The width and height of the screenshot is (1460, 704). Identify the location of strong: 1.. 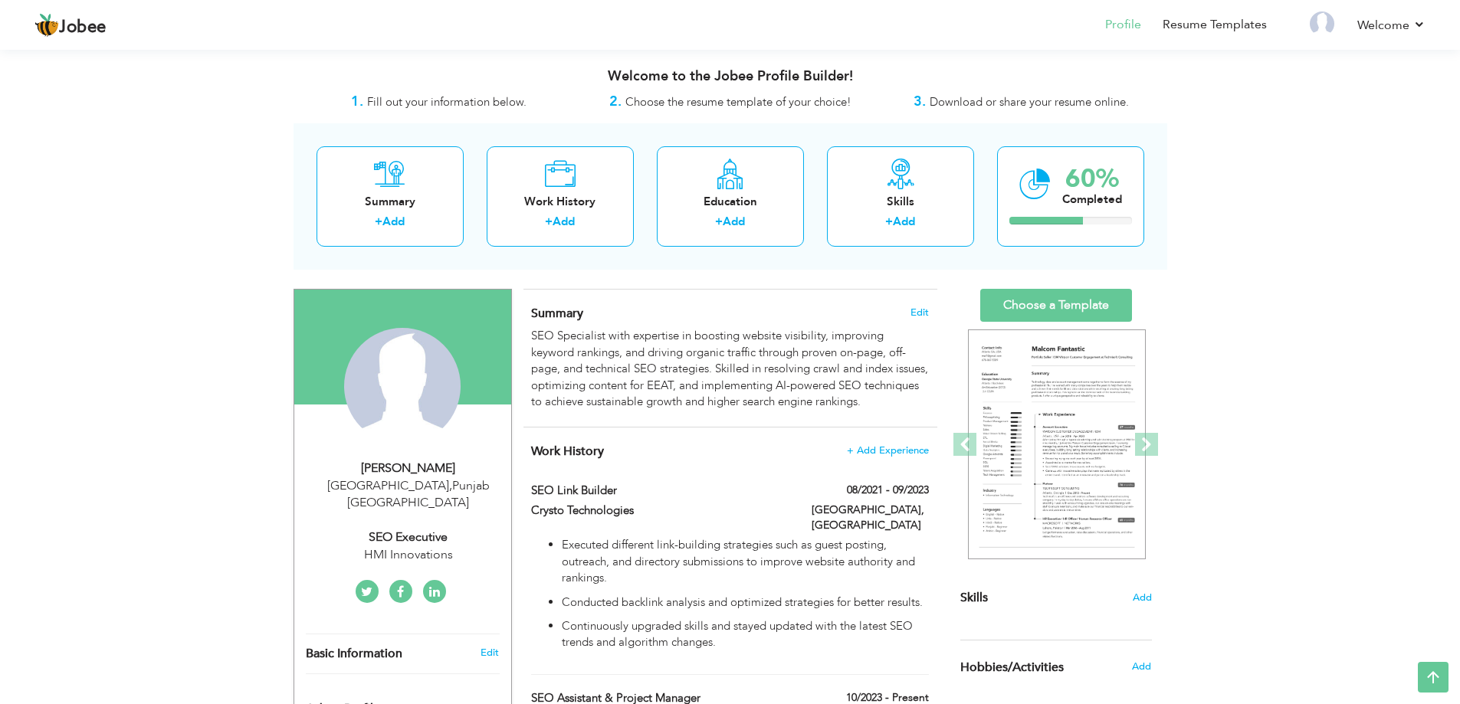
(357, 101).